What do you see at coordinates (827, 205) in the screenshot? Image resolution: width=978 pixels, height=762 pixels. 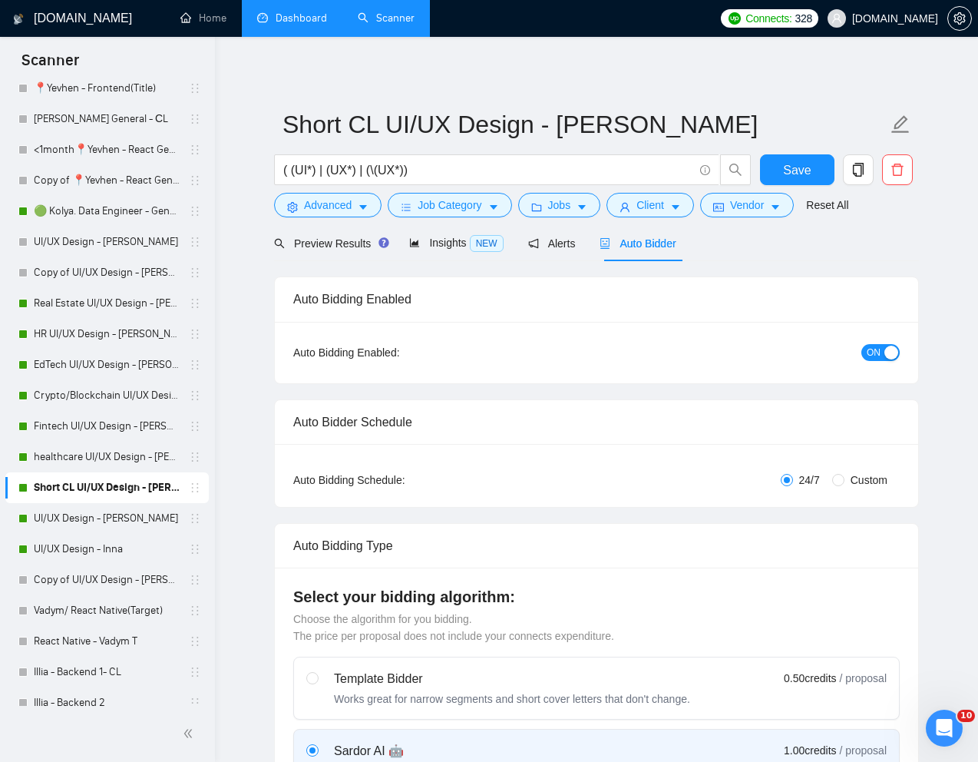 I see `a: Reset All` at bounding box center [827, 205].